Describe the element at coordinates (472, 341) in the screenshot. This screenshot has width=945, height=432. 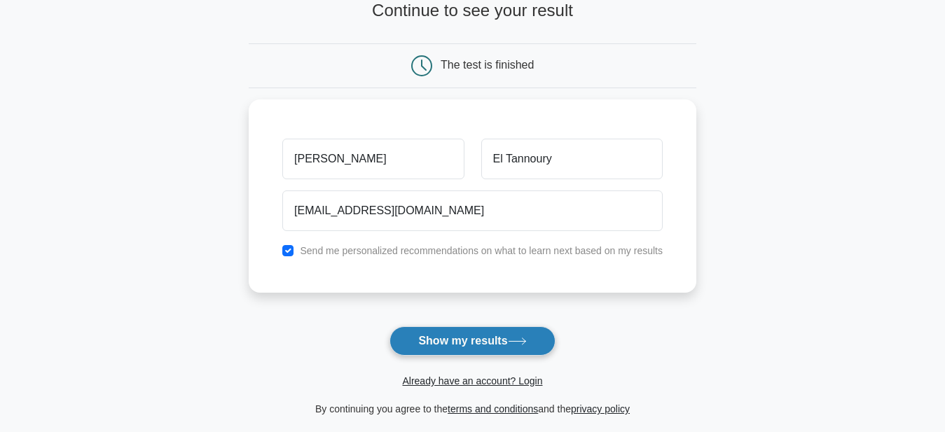
I see `button: Show my results` at that location.